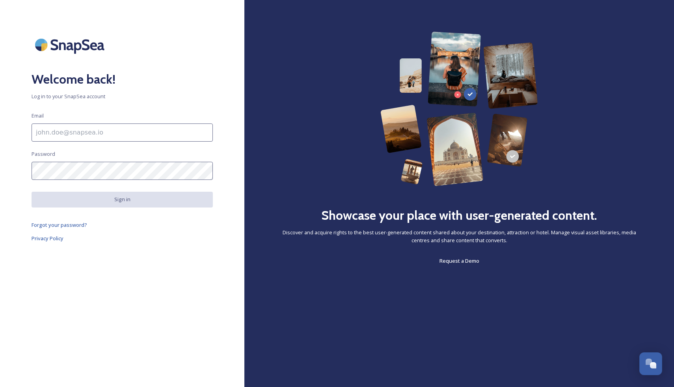 This screenshot has height=387, width=674. Describe the element at coordinates (37, 116) in the screenshot. I see `span: Email` at that location.